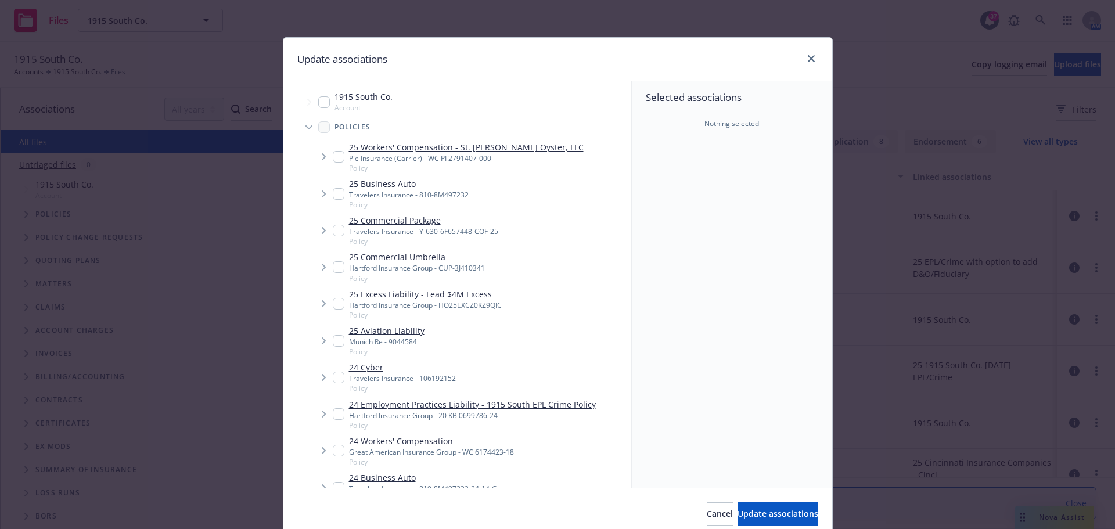 Image resolution: width=1115 pixels, height=529 pixels. What do you see at coordinates (720, 514) in the screenshot?
I see `button: Cancel` at bounding box center [720, 514].